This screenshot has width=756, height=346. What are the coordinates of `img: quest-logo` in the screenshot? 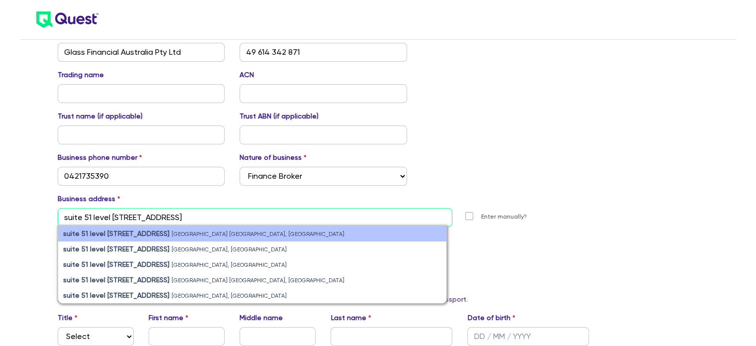 It's located at (67, 19).